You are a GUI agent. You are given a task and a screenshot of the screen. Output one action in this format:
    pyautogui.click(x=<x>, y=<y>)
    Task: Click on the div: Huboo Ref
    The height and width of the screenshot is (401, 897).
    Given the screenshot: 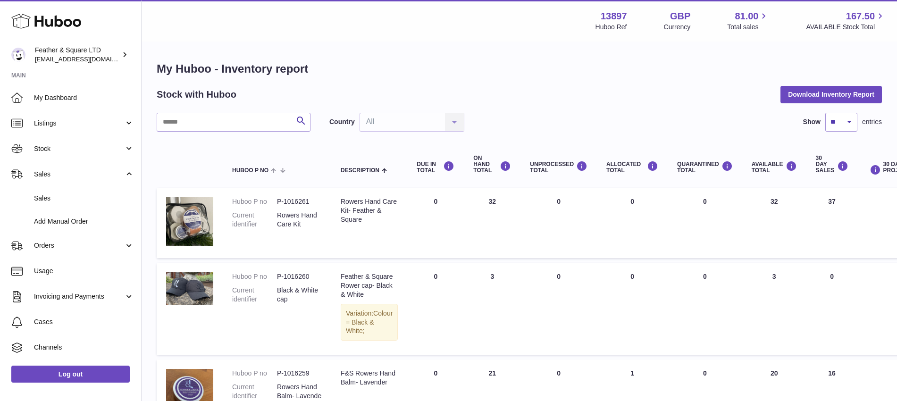 What is the action you would take?
    pyautogui.click(x=611, y=27)
    